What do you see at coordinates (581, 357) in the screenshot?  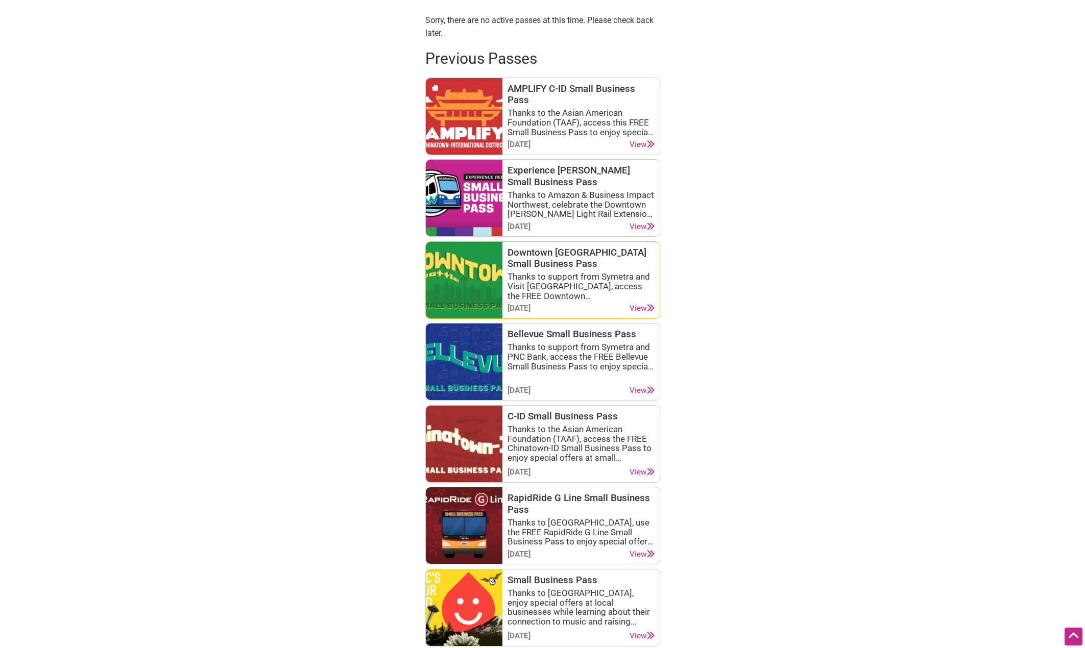 I see `div: Thanks to support from Symetra and PNC Bank, access the FREE Bellevue Small Business Pass to enjo...` at bounding box center [581, 357].